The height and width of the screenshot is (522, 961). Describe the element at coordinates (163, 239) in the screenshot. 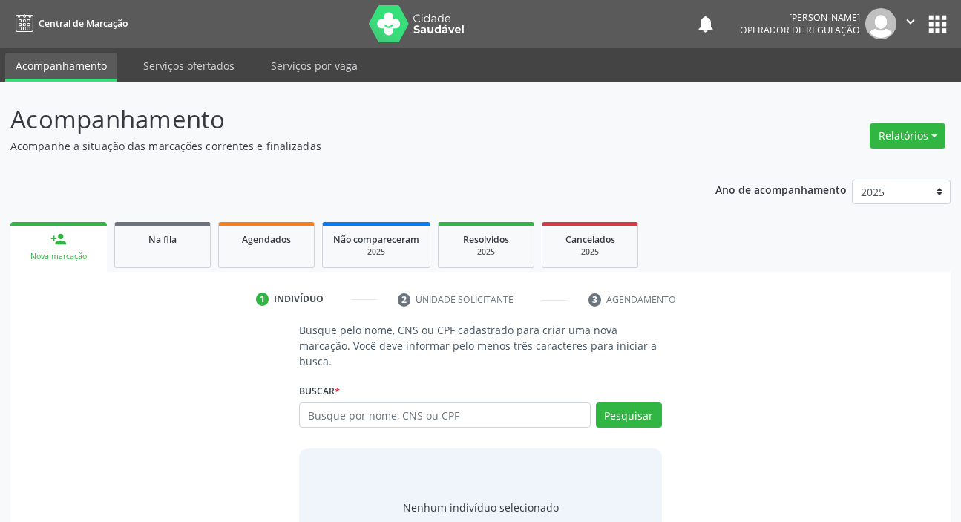

I see `span: Na fila` at that location.